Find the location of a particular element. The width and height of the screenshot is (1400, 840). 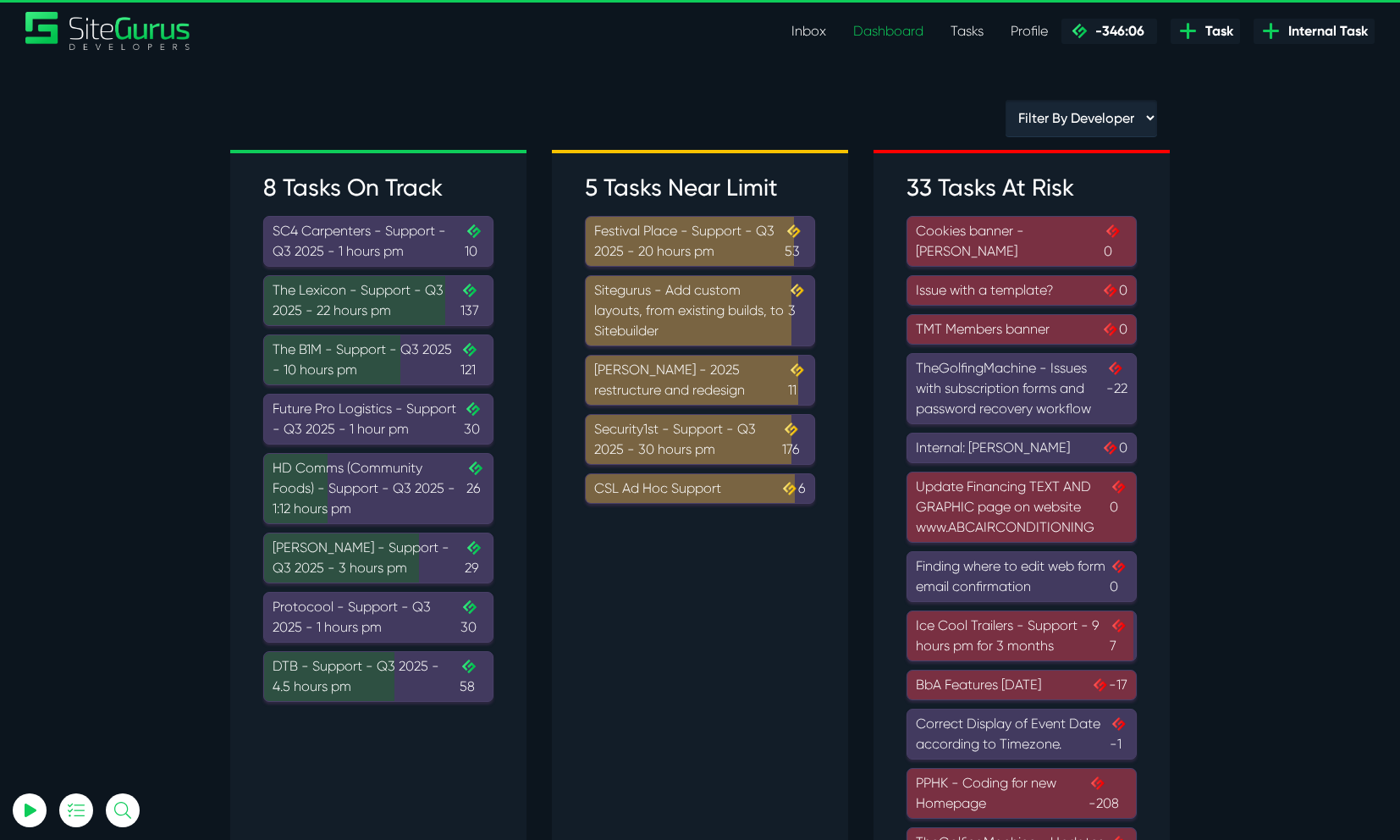

div: Issue with a template? is located at coordinates (1022, 291).